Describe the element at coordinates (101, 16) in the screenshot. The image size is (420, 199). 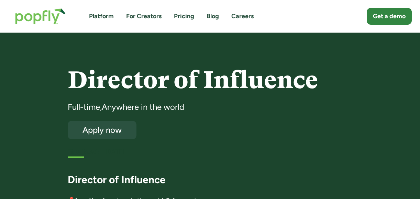
I see `a: Platform` at that location.